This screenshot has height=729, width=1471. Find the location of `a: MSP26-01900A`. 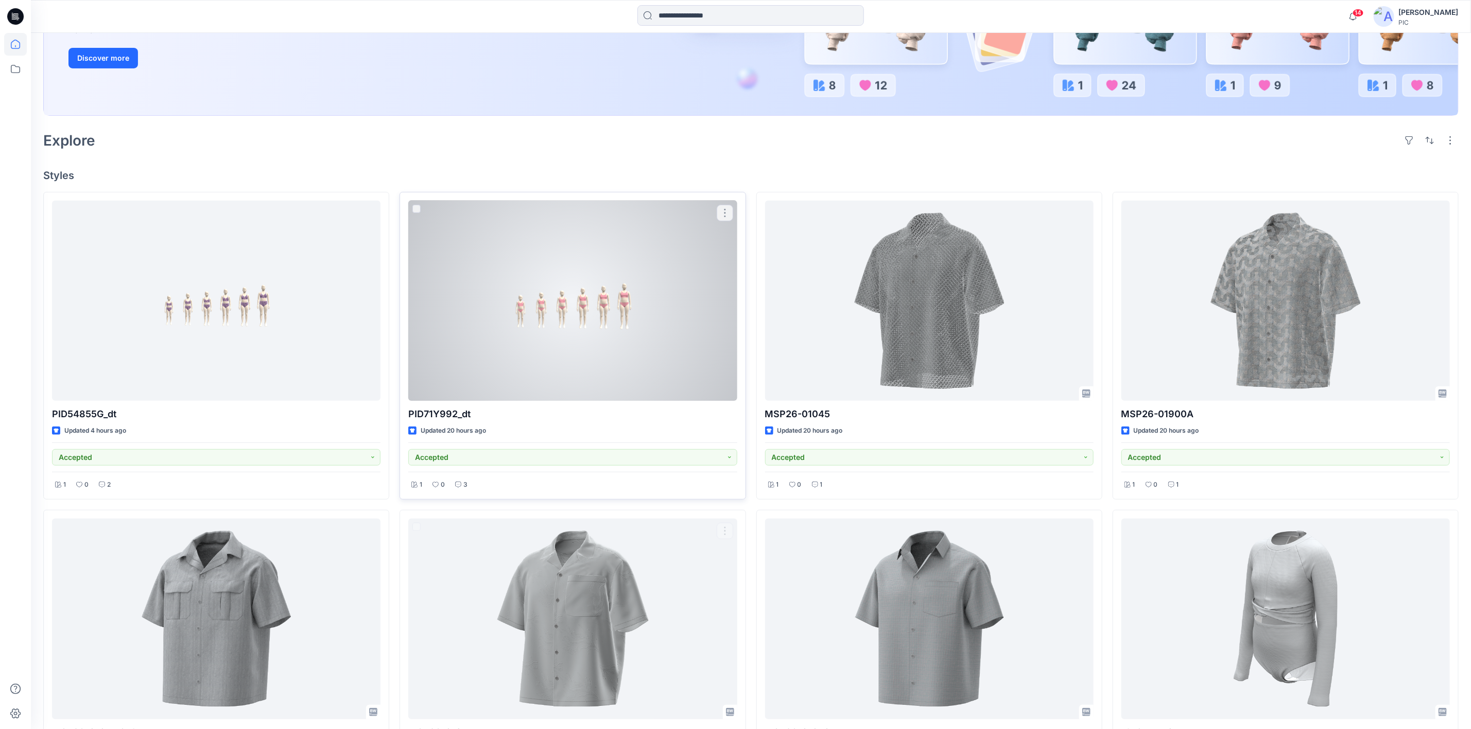

a: MSP26-01900A is located at coordinates (1285, 301).